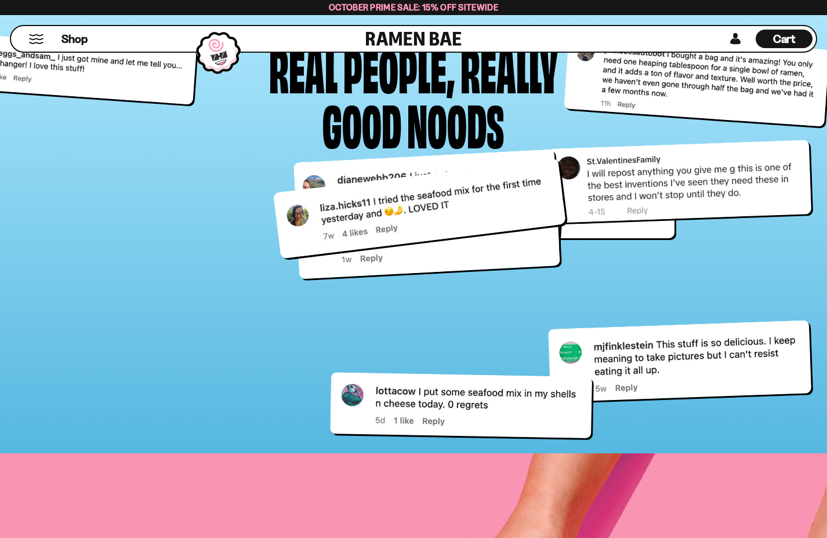 Image resolution: width=827 pixels, height=538 pixels. What do you see at coordinates (414, 7) in the screenshot?
I see `span: October Prime Sale: 15% off Sitewide` at bounding box center [414, 7].